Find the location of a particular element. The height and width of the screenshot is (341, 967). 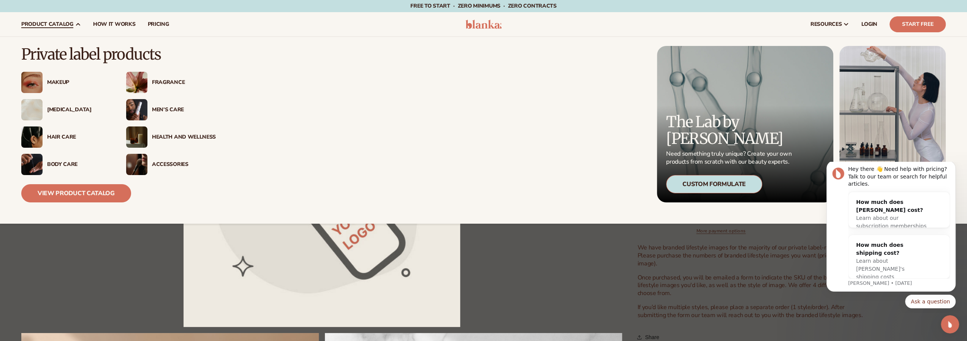

div: How much does shipping cost? is located at coordinates (76, 87).